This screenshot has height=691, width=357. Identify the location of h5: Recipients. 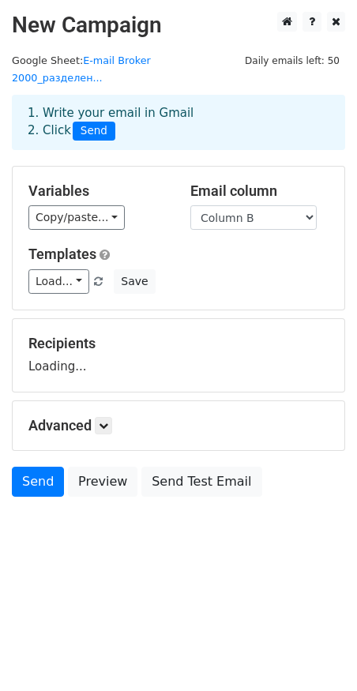
(178, 344).